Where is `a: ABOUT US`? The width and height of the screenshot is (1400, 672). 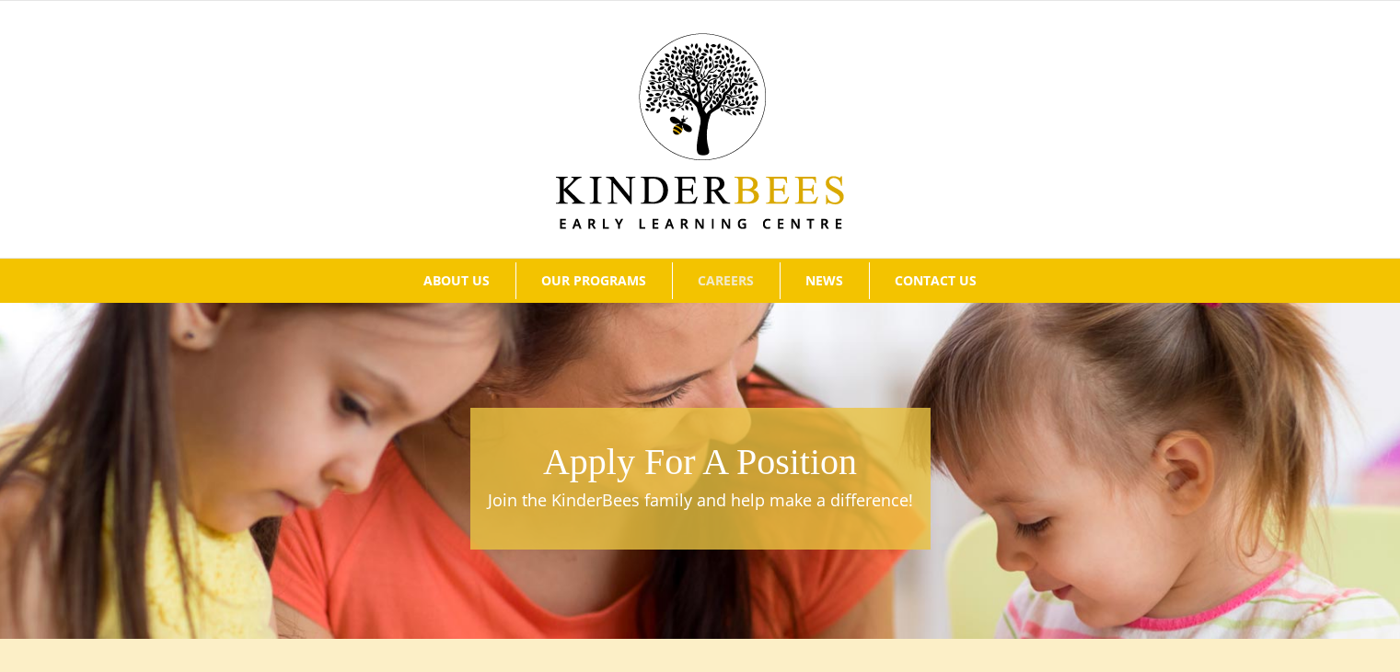
a: ABOUT US is located at coordinates (457, 281).